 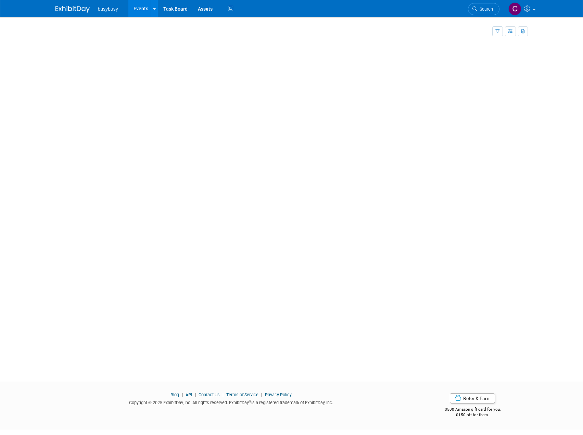 I want to click on a: Terms of Service, so click(x=242, y=394).